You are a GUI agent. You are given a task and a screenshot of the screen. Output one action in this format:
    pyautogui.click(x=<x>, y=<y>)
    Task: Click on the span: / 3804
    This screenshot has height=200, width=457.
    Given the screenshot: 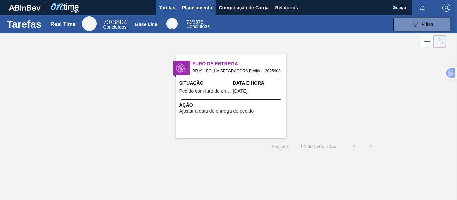 What is the action you would take?
    pyautogui.click(x=115, y=22)
    